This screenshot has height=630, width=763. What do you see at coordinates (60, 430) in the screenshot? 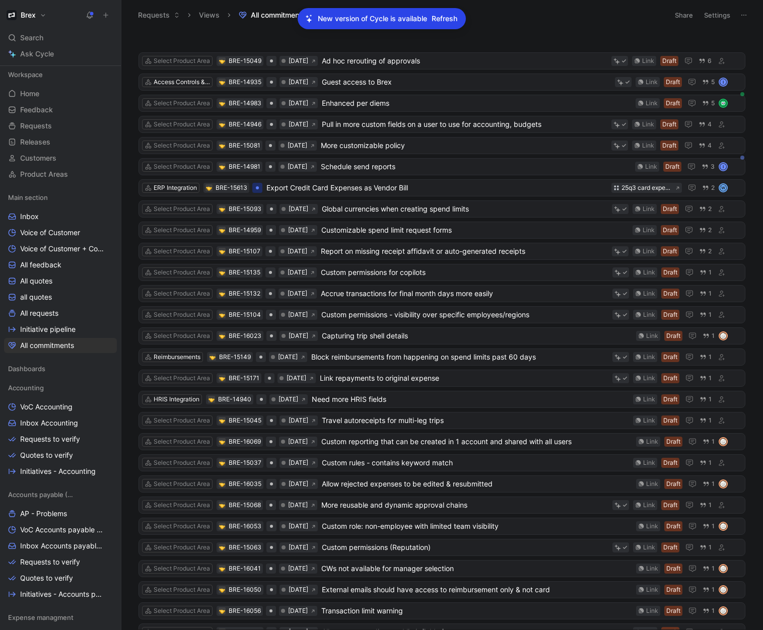
I see `div: AccountingVoC AccountingInbox AccountingRequests to verifyQuotes to verifyInitiatives - Accounting` at bounding box center [60, 430].